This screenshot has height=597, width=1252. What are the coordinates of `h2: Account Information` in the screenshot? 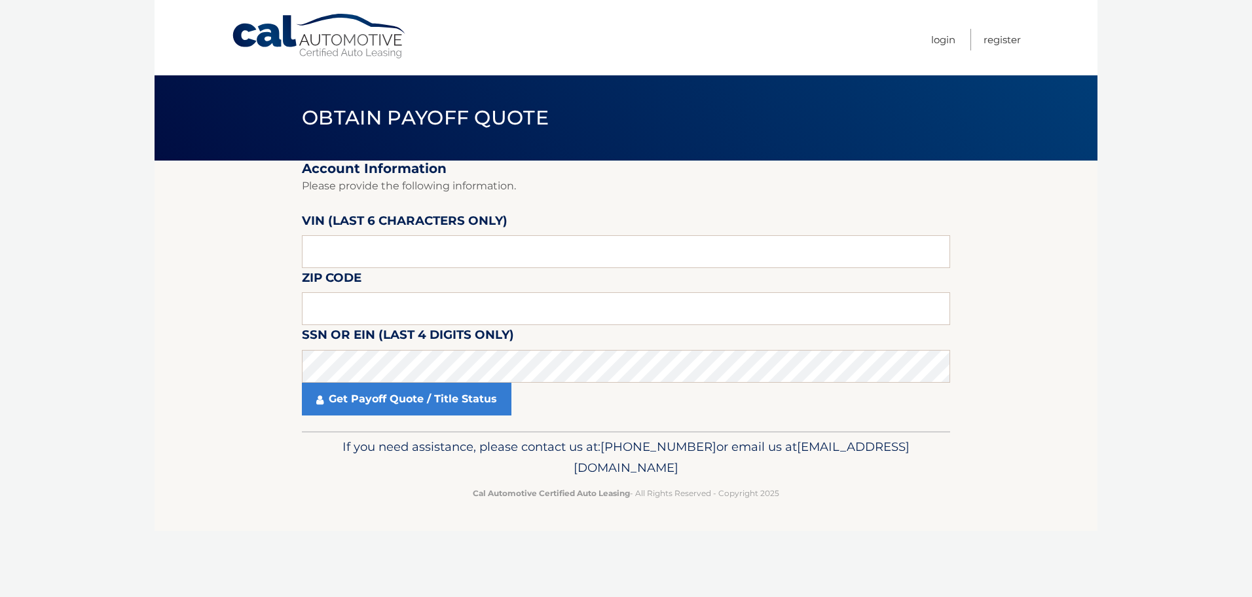 It's located at (626, 168).